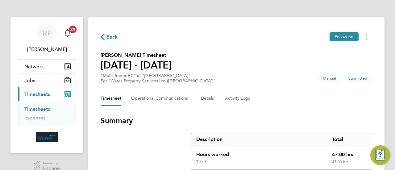 The width and height of the screenshot is (395, 170). What do you see at coordinates (30, 80) in the screenshot?
I see `span: Jobs` at bounding box center [30, 80].